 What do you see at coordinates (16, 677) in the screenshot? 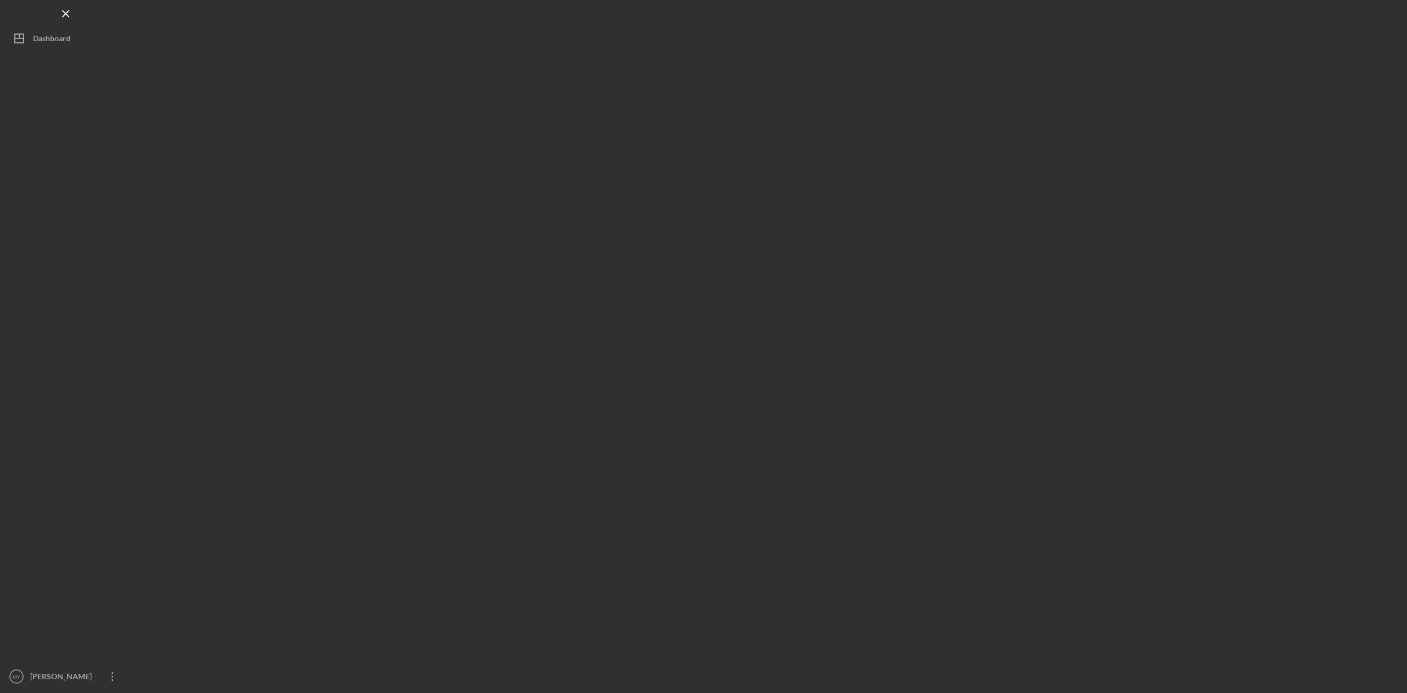
I see `text: MY` at bounding box center [16, 677].